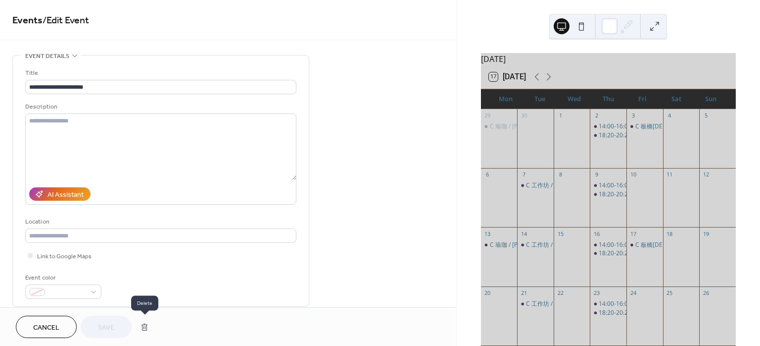 This screenshot has height=346, width=760. I want to click on div: 20, so click(488, 293).